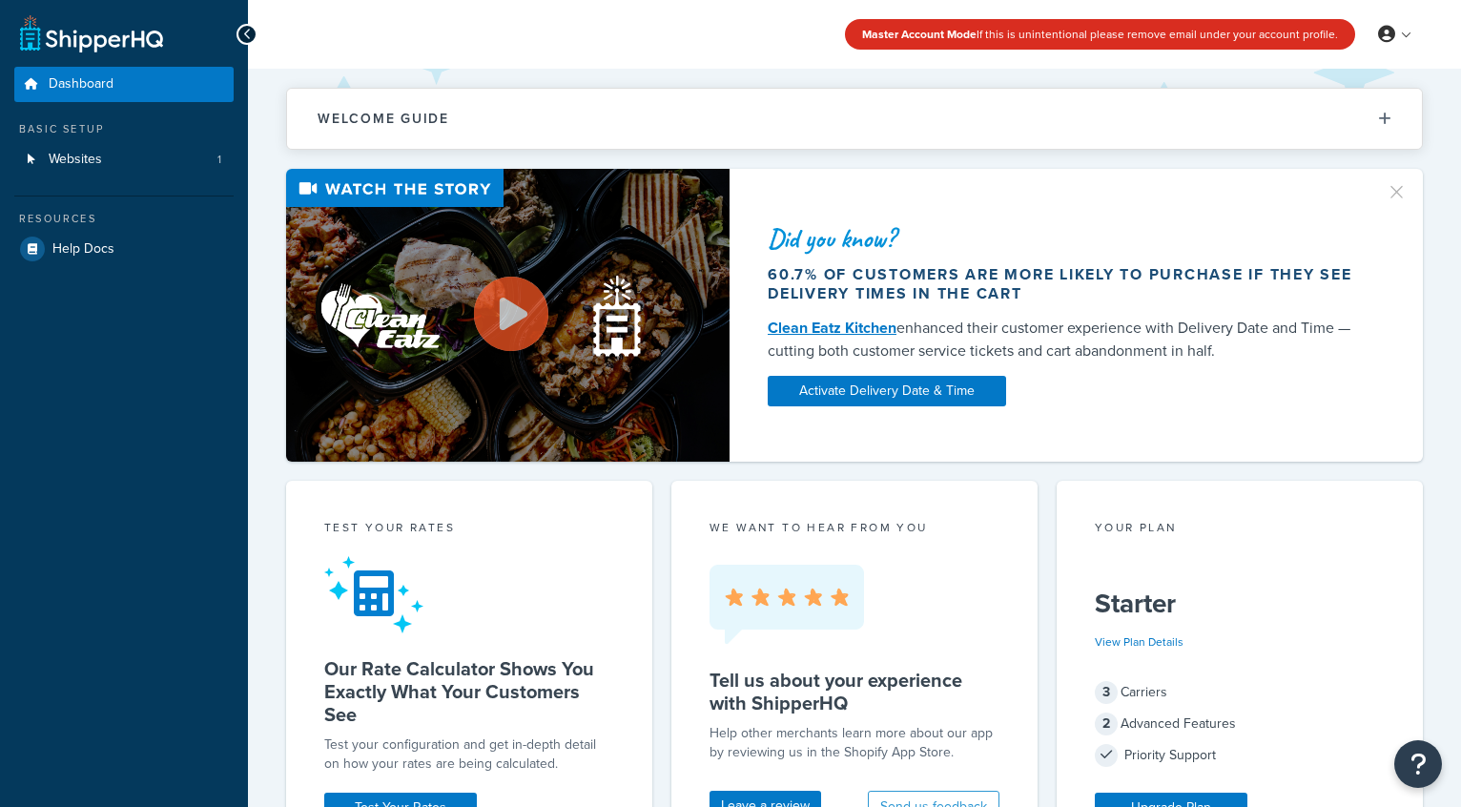 The image size is (1461, 807). I want to click on span: 1, so click(219, 159).